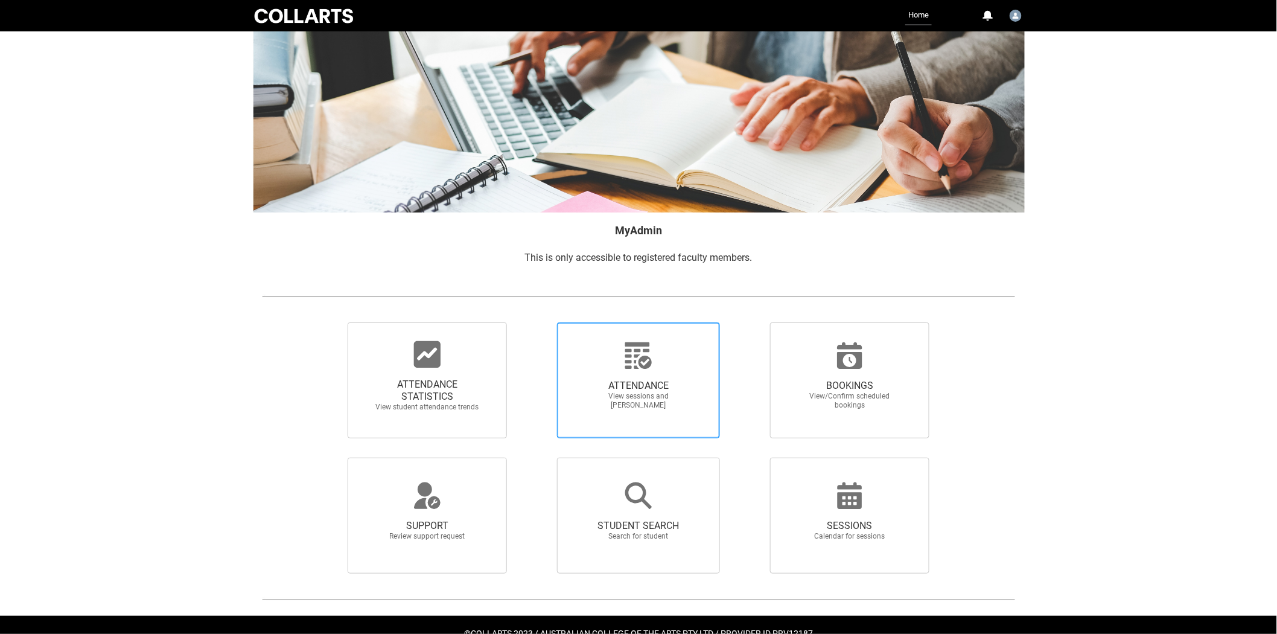 This screenshot has width=1277, height=634. What do you see at coordinates (639, 526) in the screenshot?
I see `span: STUDENT SEARCH` at bounding box center [639, 526].